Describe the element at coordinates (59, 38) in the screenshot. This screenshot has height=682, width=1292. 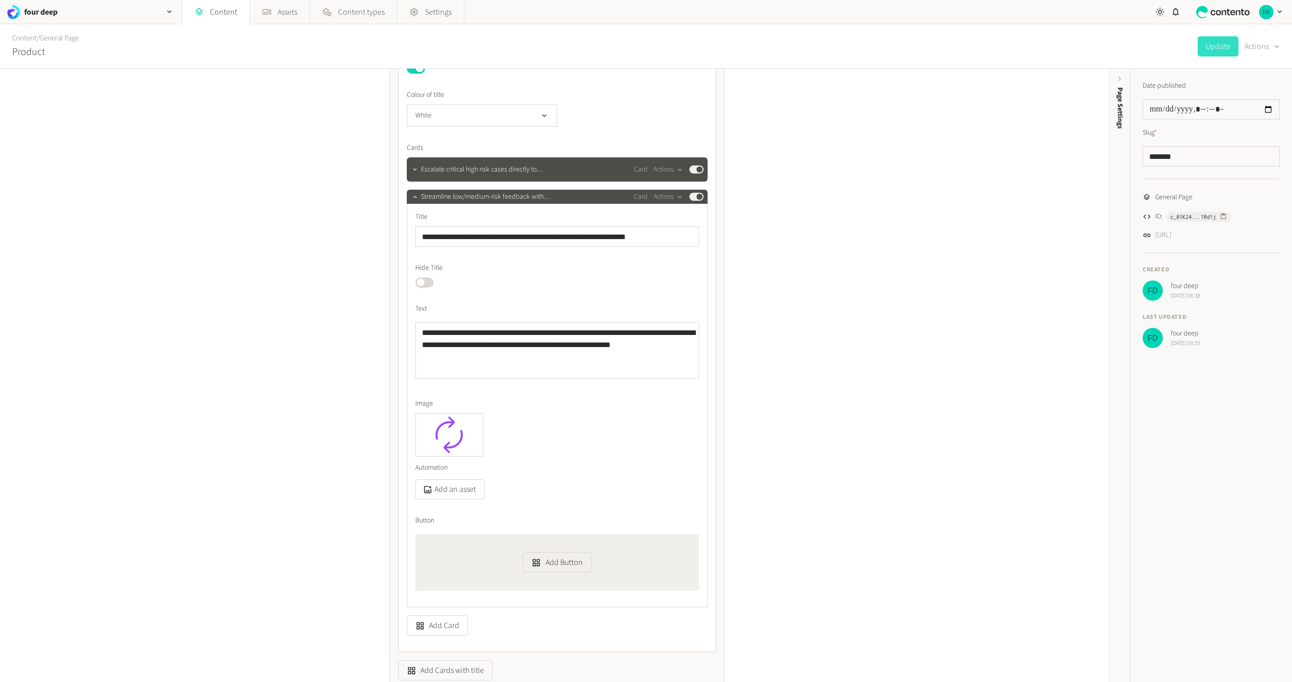
I see `a: General Page` at that location.